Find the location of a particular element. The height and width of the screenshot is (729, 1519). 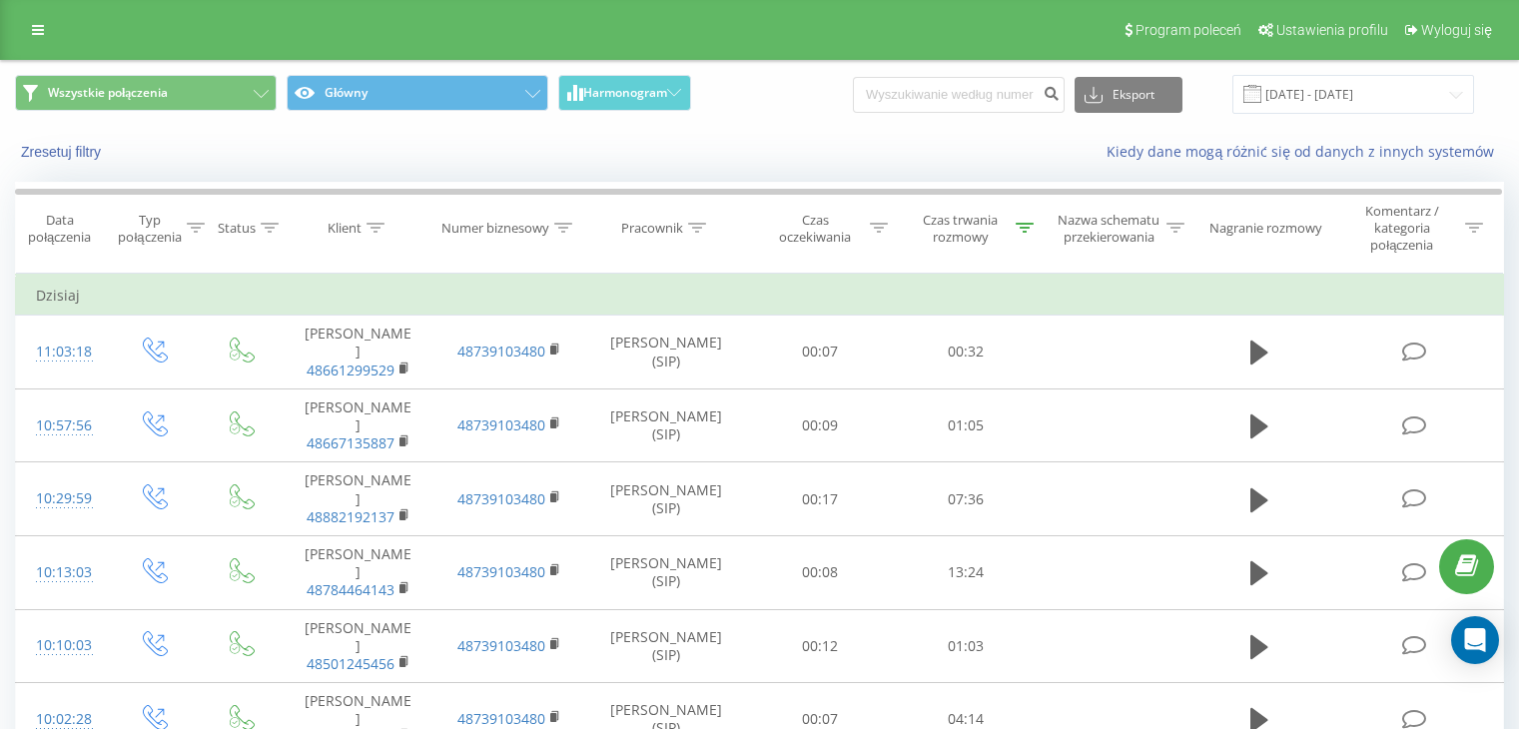

div: 10:13:03 is located at coordinates (62, 572).